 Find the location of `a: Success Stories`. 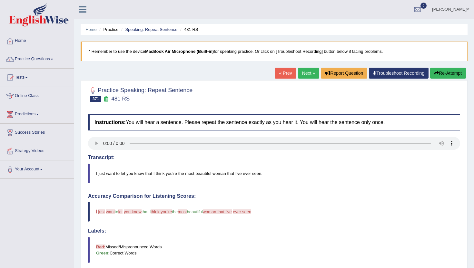

a: Success Stories is located at coordinates (37, 132).